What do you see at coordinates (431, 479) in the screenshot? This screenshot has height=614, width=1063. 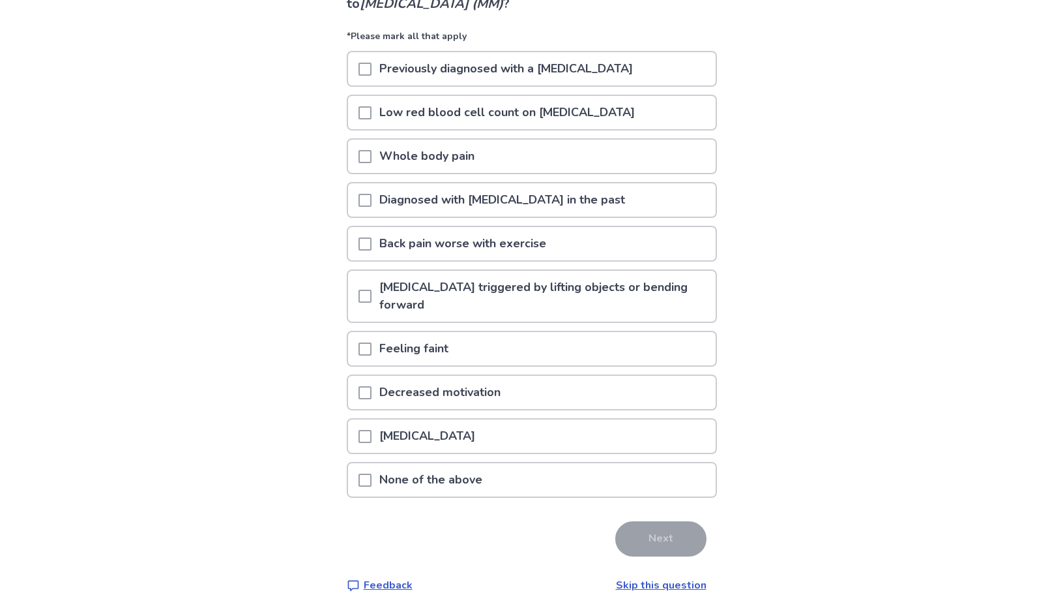 I see `p: None of the above` at bounding box center [431, 479].